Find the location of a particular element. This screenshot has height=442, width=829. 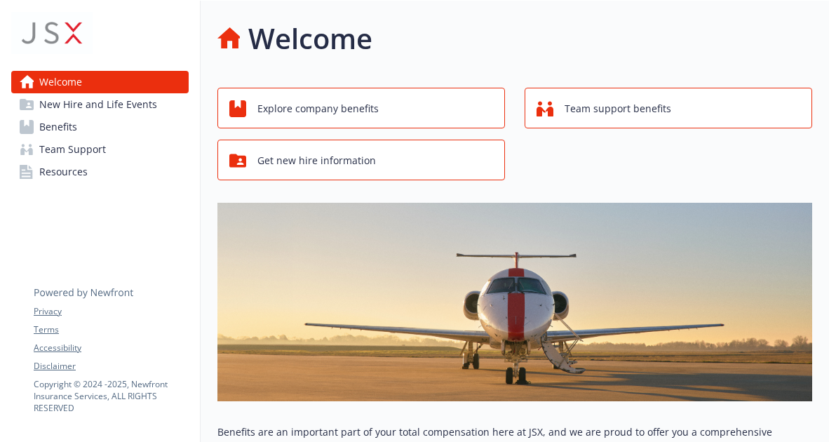

a: Welcome is located at coordinates (100, 82).